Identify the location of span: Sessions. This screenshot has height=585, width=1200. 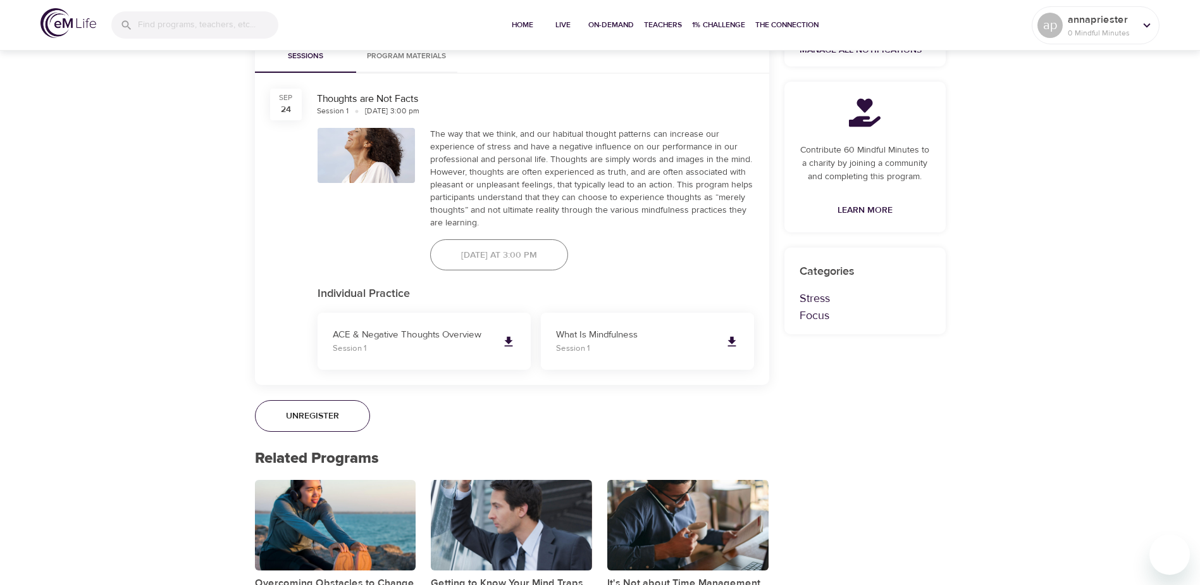
(306, 56).